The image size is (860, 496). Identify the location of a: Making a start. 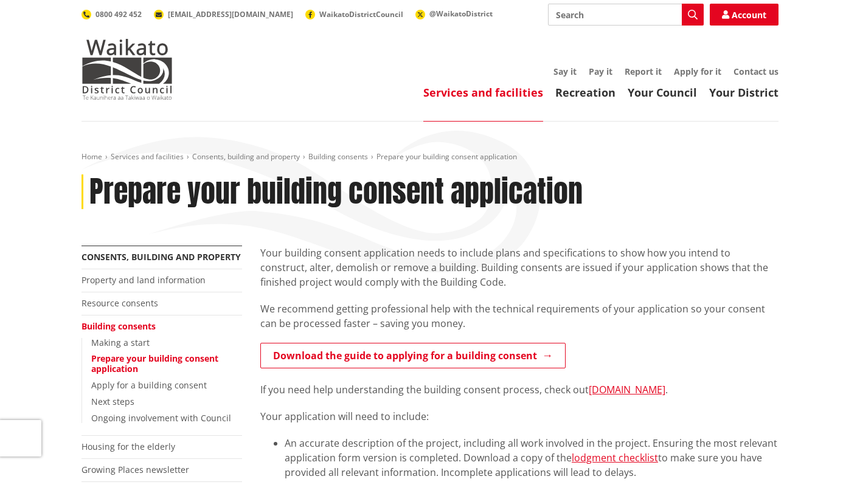
(120, 342).